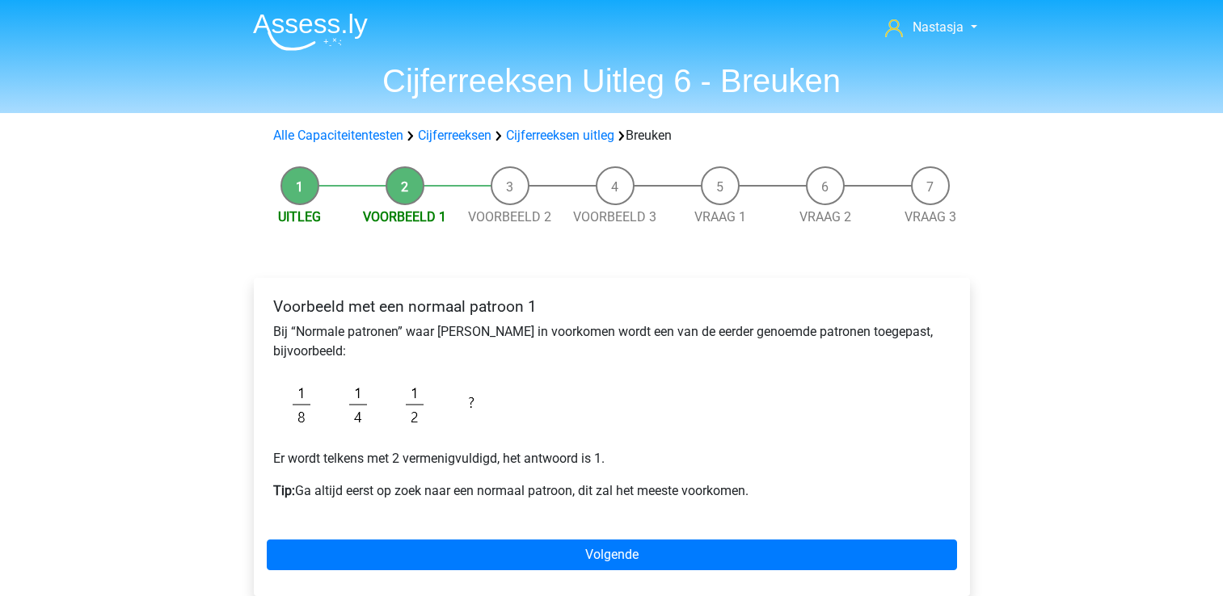  What do you see at coordinates (404, 217) in the screenshot?
I see `a: Voorbeeld 1` at bounding box center [404, 217].